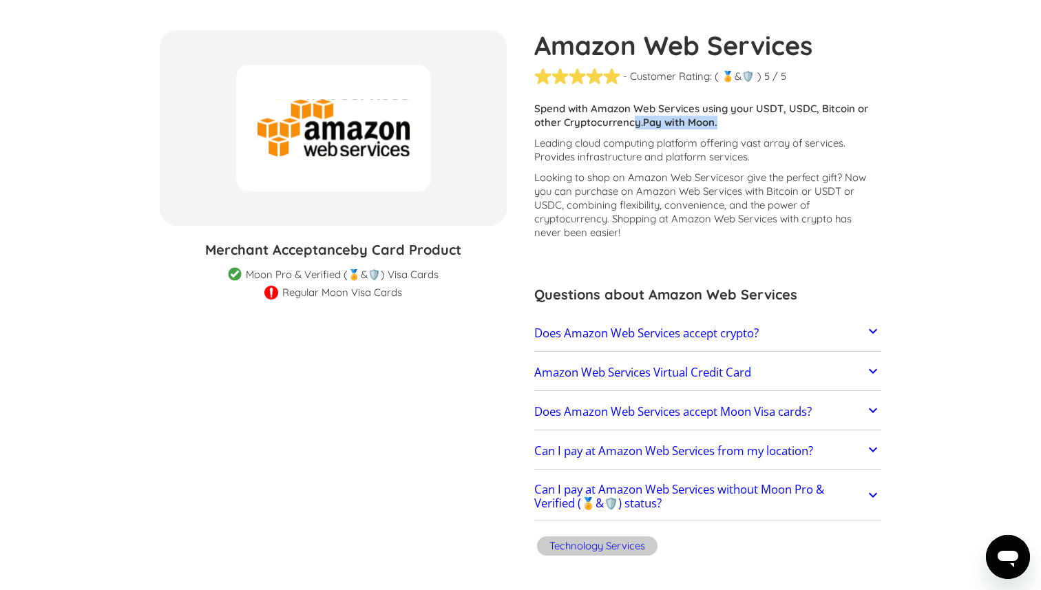 This screenshot has height=590, width=1041. I want to click on h1: Amazon Web Services, so click(708, 45).